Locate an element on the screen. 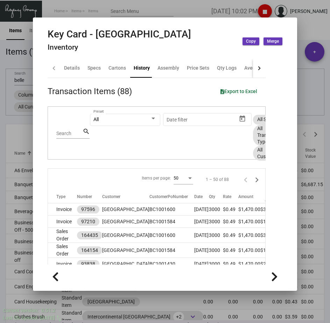 This screenshot has width=330, height=323. mat-chip: 97210 is located at coordinates (88, 222).